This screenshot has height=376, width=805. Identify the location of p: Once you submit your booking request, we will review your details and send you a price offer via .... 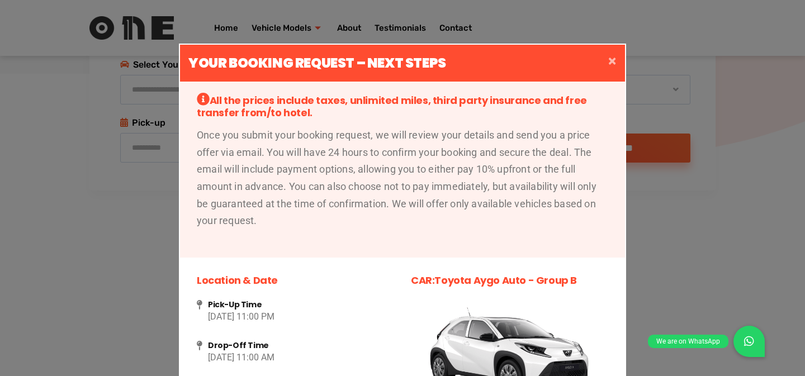
(403, 178).